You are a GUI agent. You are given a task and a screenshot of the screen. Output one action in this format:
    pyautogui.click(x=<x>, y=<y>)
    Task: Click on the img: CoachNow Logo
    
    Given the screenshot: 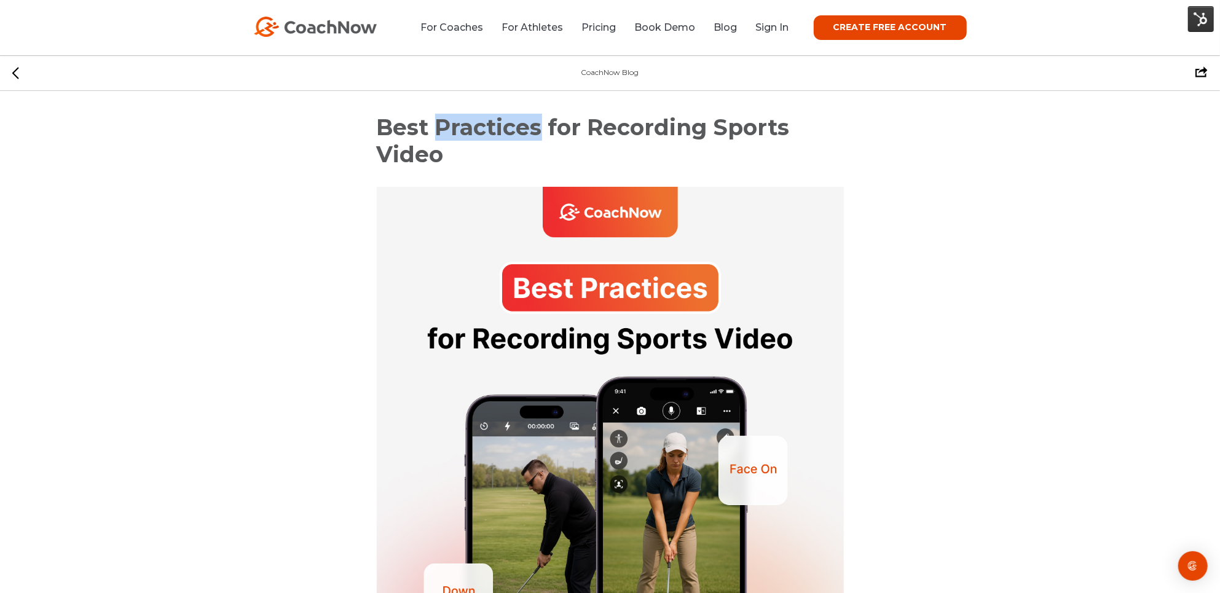 What is the action you would take?
    pyautogui.click(x=315, y=26)
    